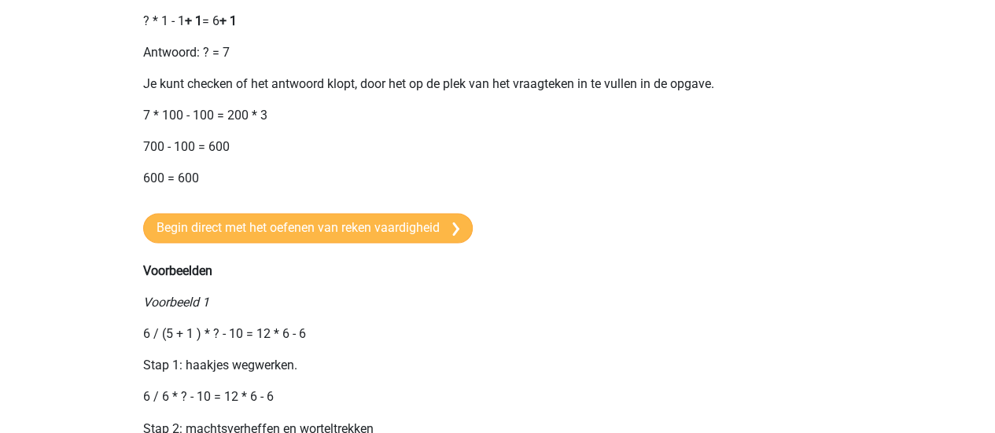 This screenshot has width=995, height=433. I want to click on p: ? * 1 - 1 = 6, so click(498, 21).